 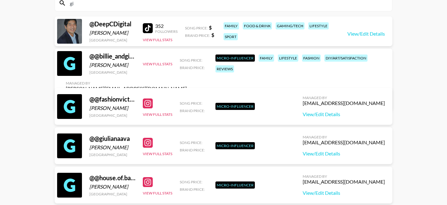 I want to click on div: gaming/tech, so click(x=290, y=26).